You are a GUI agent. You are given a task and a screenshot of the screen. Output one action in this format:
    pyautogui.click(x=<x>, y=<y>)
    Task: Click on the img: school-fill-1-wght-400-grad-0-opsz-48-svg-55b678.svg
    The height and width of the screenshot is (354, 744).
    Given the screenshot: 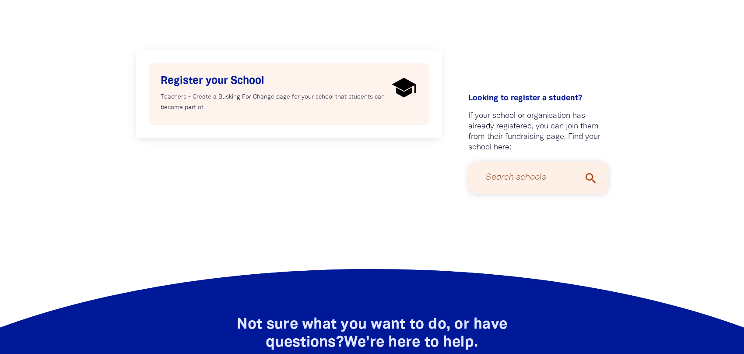 What is the action you would take?
    pyautogui.click(x=404, y=88)
    